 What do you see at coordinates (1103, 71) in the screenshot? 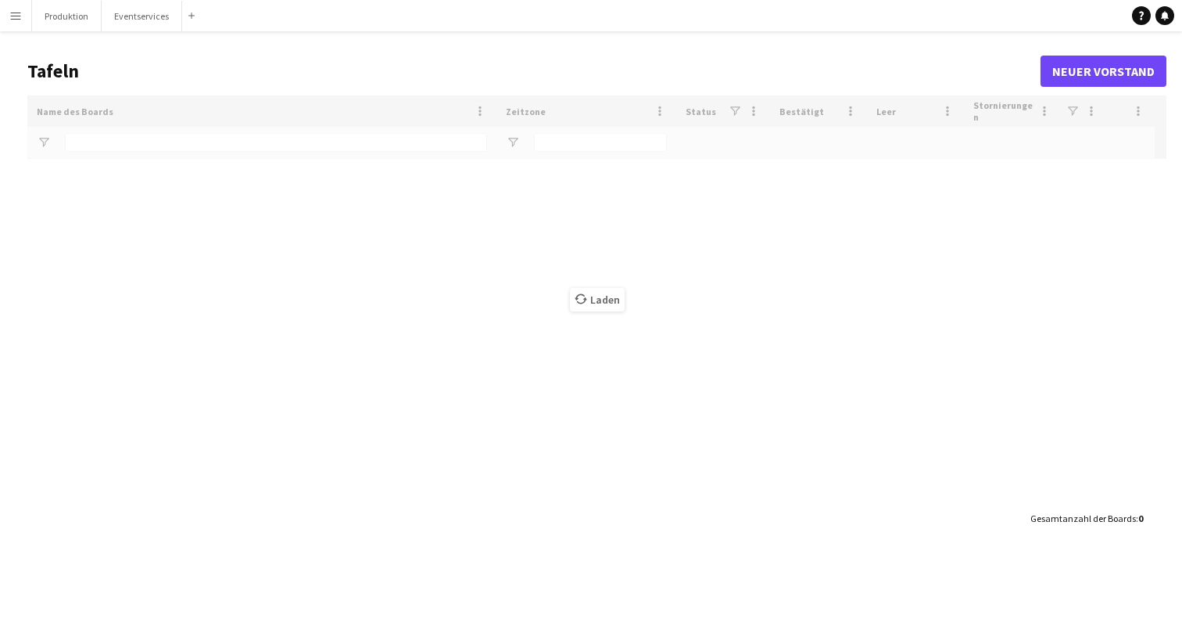
I see `a: Neuer Vorstand` at bounding box center [1103, 71].